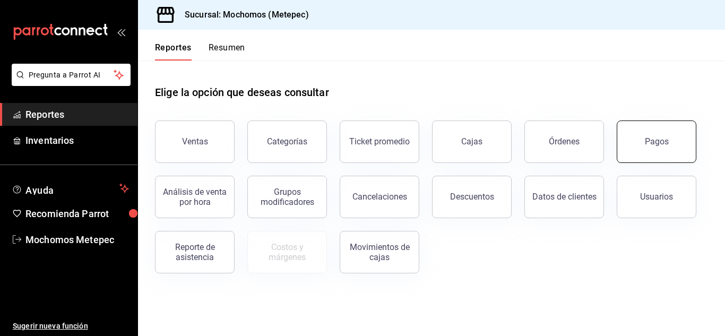 The height and width of the screenshot is (336, 725). Describe the element at coordinates (287, 197) in the screenshot. I see `button: Grupos modificadores` at that location.